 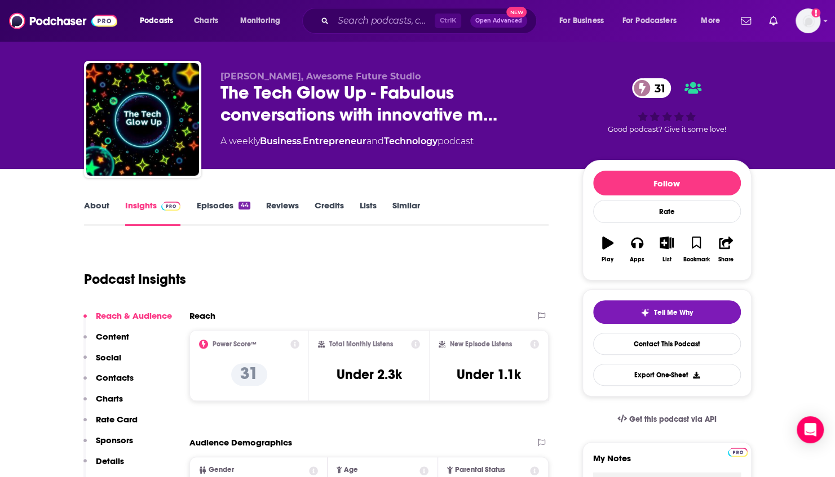 What do you see at coordinates (117, 419) in the screenshot?
I see `p: Rate Card` at bounding box center [117, 419].